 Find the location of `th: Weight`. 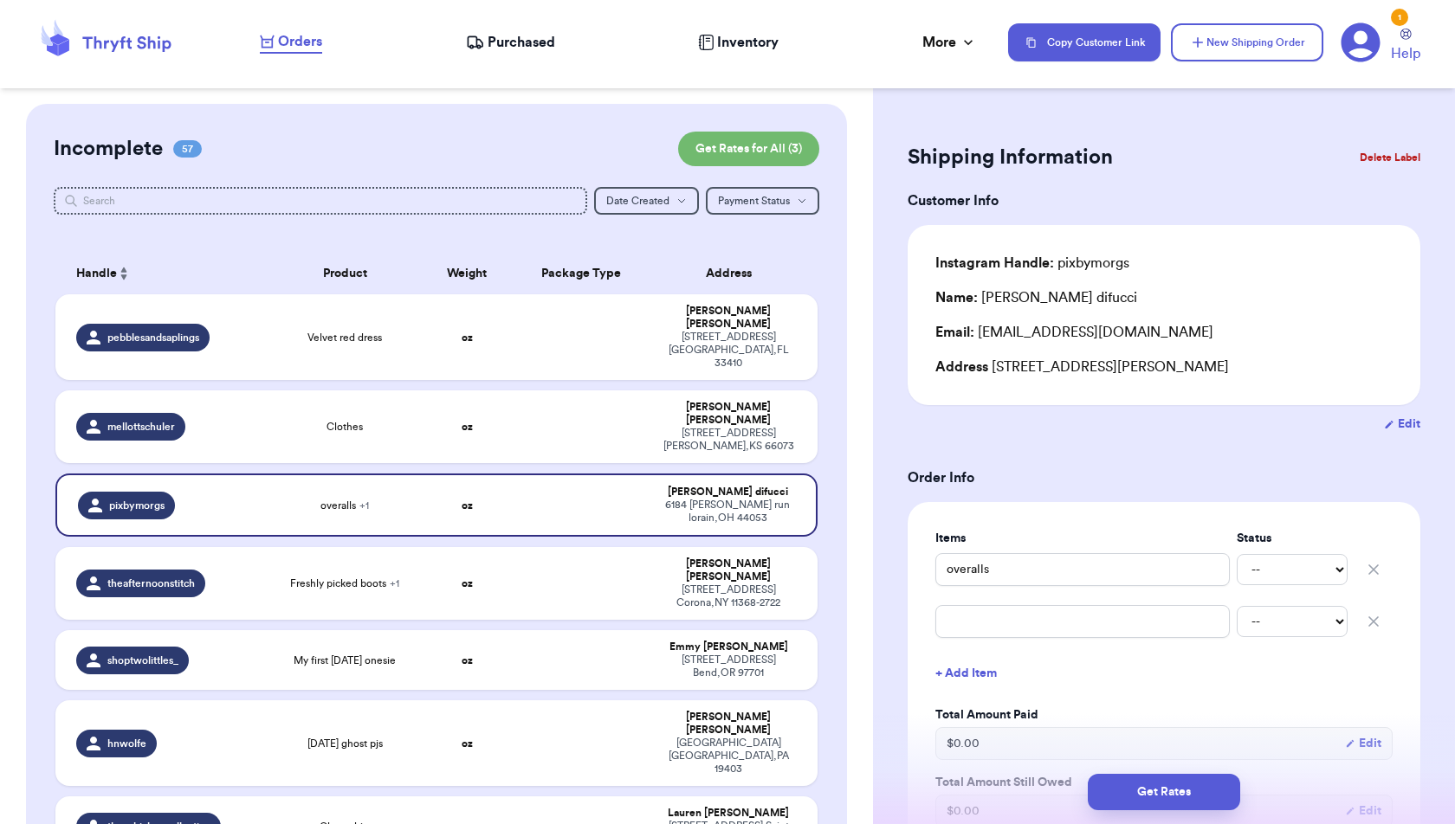

th: Weight is located at coordinates (467, 274).